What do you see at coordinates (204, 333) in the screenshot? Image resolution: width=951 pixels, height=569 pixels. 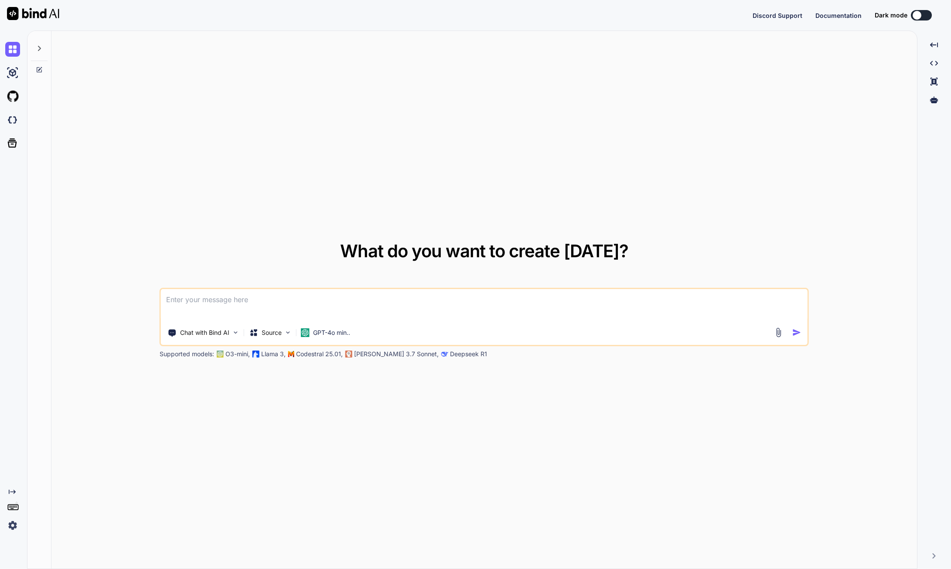 I see `p: Chat with Bind AI` at bounding box center [204, 333].